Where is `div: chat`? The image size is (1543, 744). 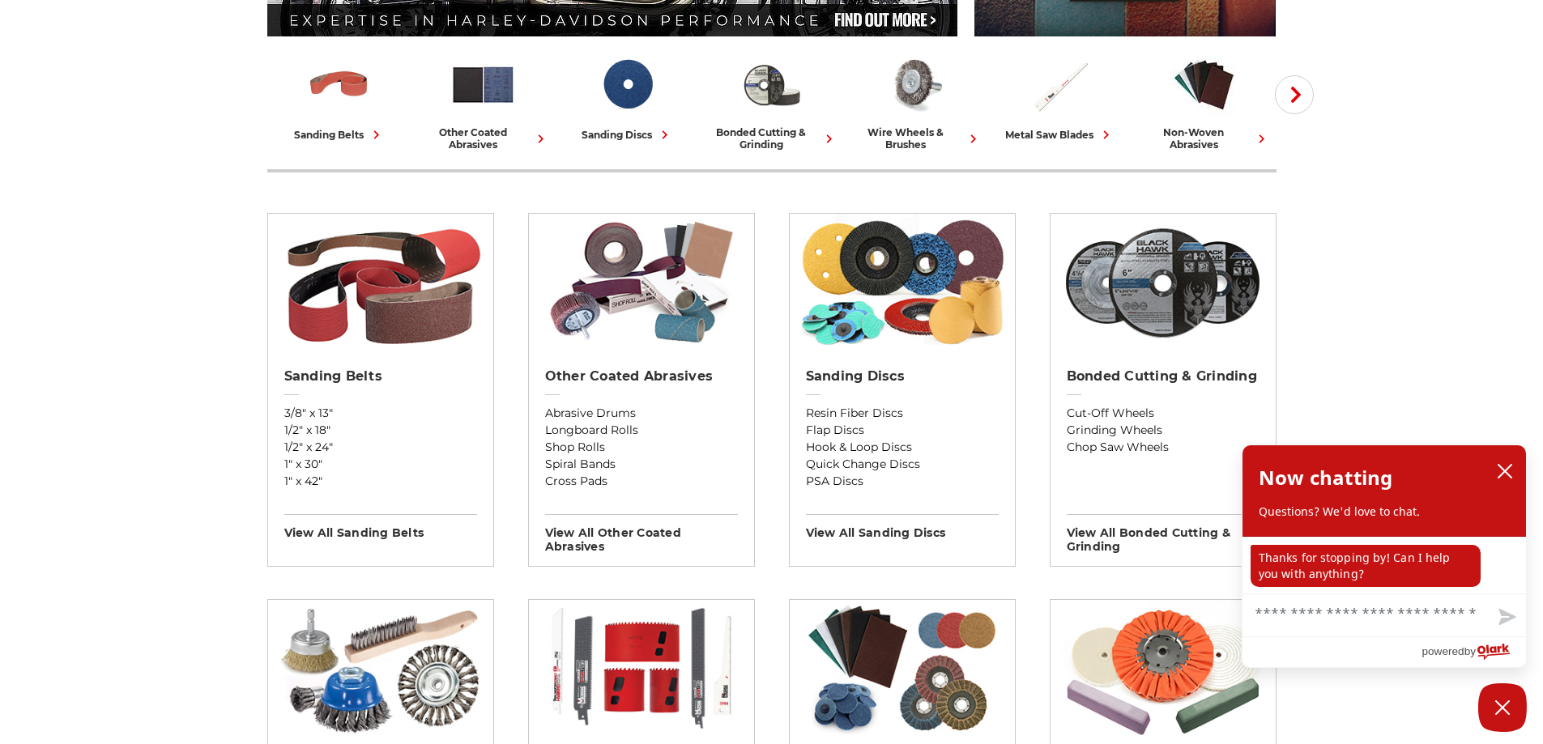
div: chat is located at coordinates (1384, 565).